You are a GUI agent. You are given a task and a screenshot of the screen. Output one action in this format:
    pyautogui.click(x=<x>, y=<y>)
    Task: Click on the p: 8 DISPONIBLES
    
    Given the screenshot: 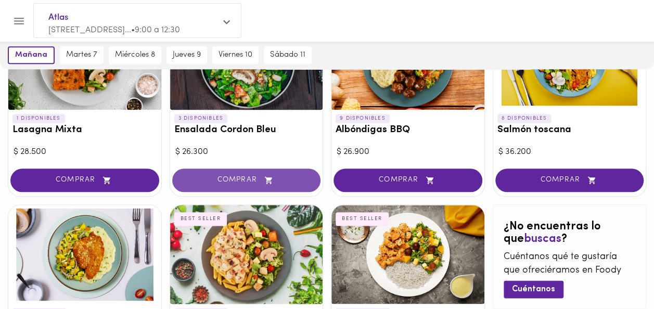 What is the action you would take?
    pyautogui.click(x=524, y=119)
    